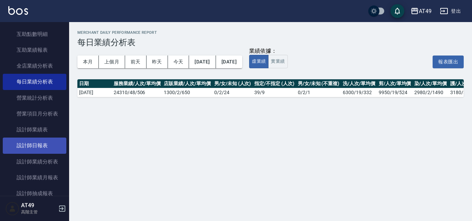 This screenshot has width=472, height=221. What do you see at coordinates (39, 206) in the screenshot?
I see `h5: AT49` at bounding box center [39, 206].